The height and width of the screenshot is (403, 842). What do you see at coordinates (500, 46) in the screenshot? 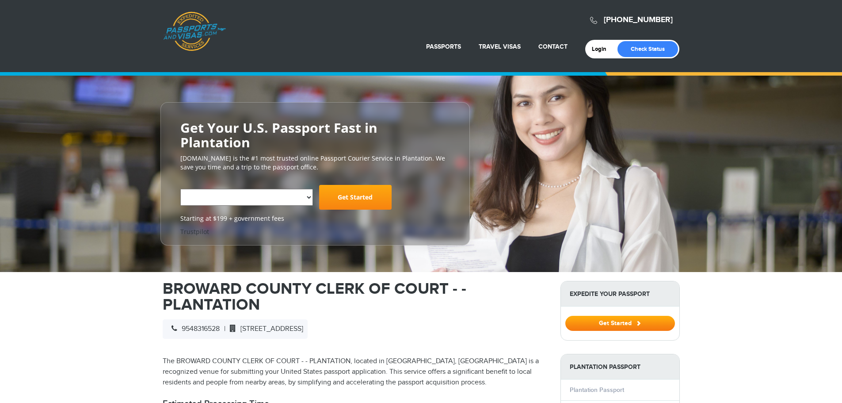
I see `a: Travel Visas` at bounding box center [500, 46].